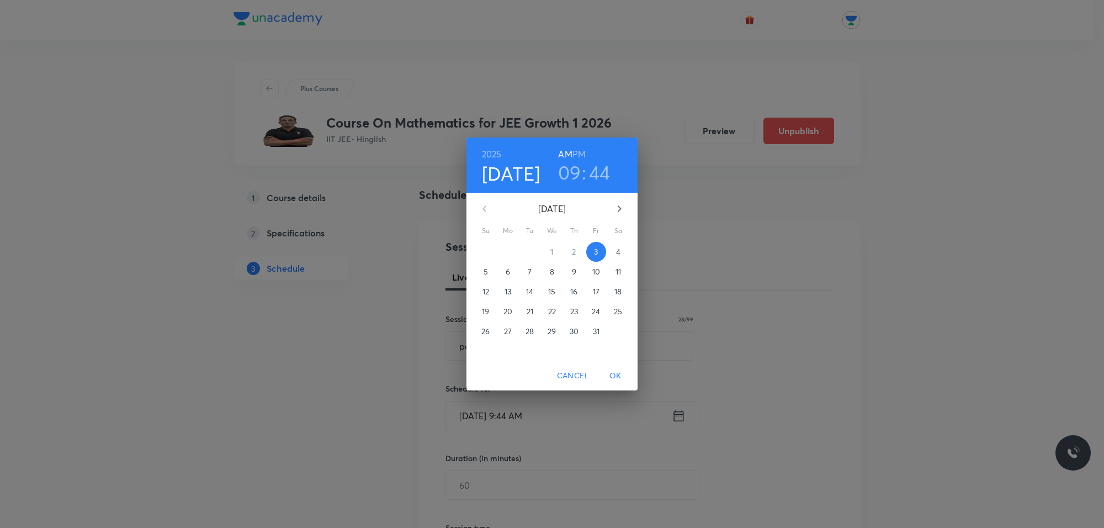  Describe the element at coordinates (486, 291) in the screenshot. I see `button: 12` at that location.